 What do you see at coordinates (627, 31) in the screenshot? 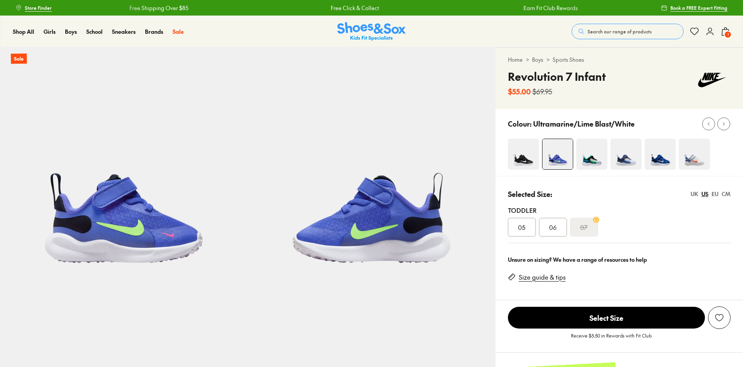
I see `button: Search our range of products` at bounding box center [627, 31].